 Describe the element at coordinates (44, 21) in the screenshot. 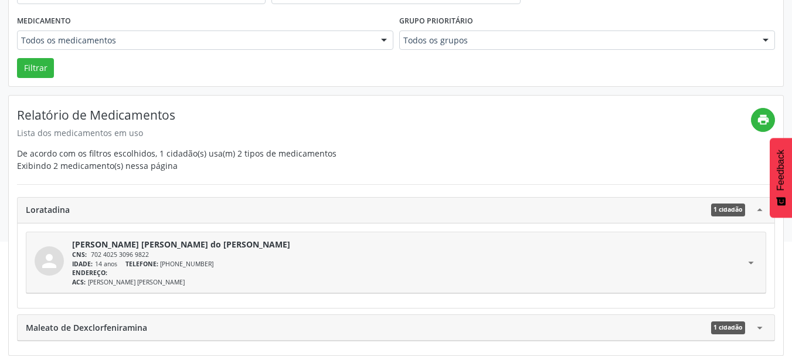

I see `label: Medicamento` at that location.